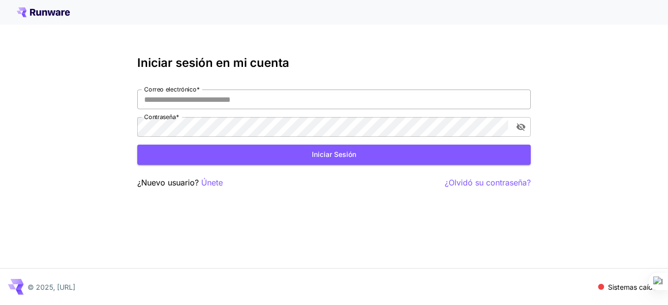 Image resolution: width=668 pixels, height=305 pixels. I want to click on label: Contraseña, so click(161, 117).